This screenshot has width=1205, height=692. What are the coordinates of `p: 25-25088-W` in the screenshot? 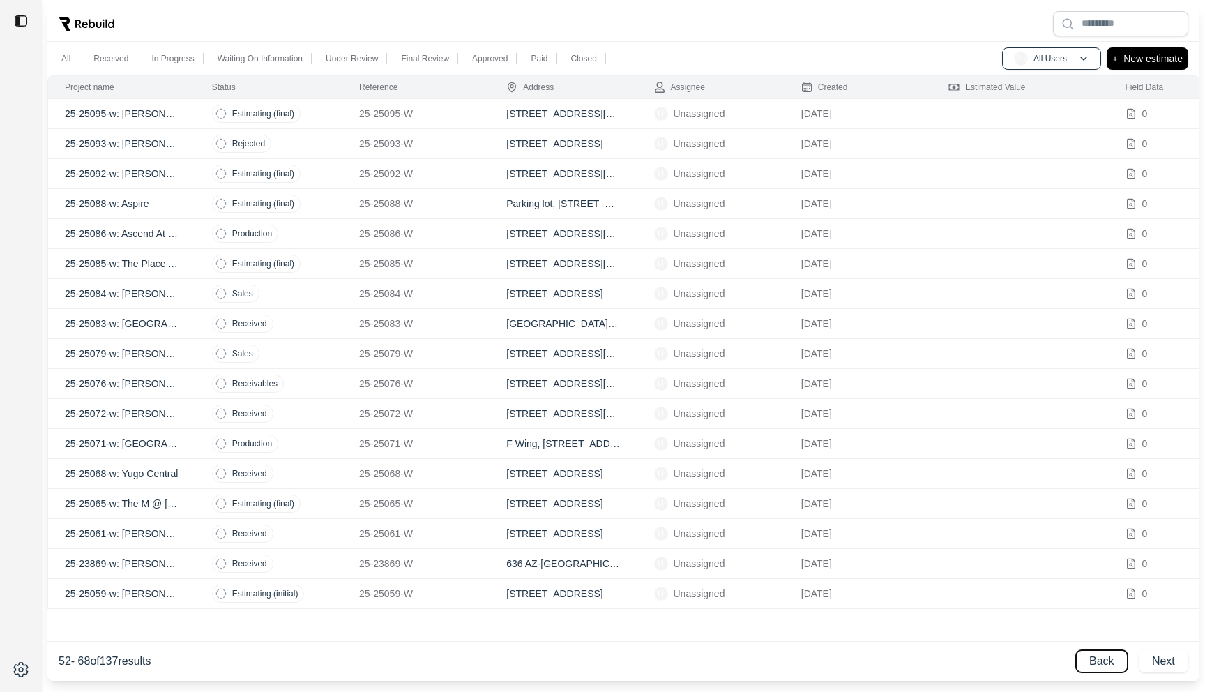 It's located at (416, 204).